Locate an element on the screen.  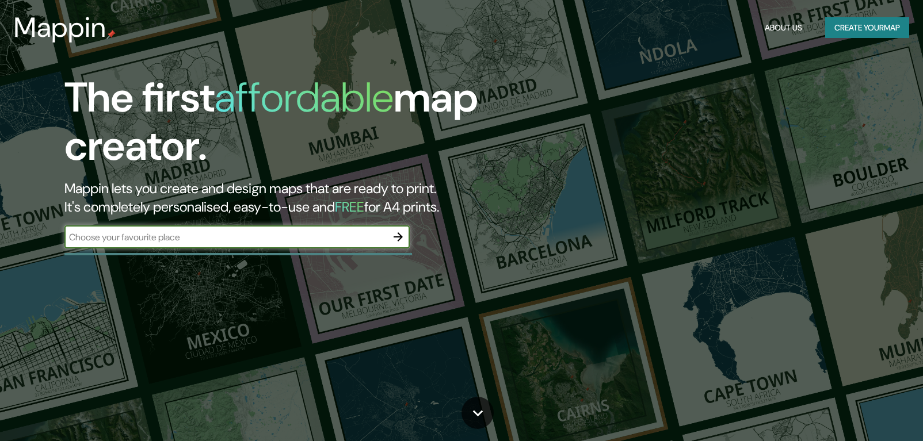
h3: Mappin is located at coordinates (60, 28).